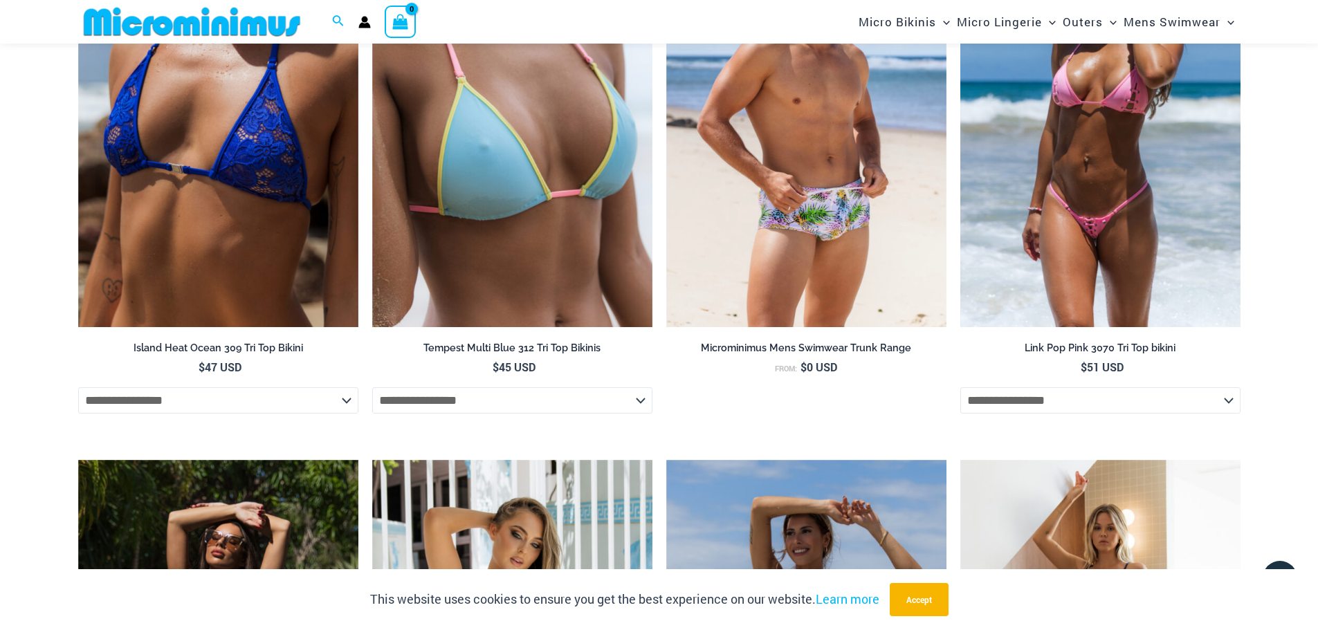 This screenshot has height=630, width=1318. Describe the element at coordinates (848, 599) in the screenshot. I see `a: Learn more` at that location.